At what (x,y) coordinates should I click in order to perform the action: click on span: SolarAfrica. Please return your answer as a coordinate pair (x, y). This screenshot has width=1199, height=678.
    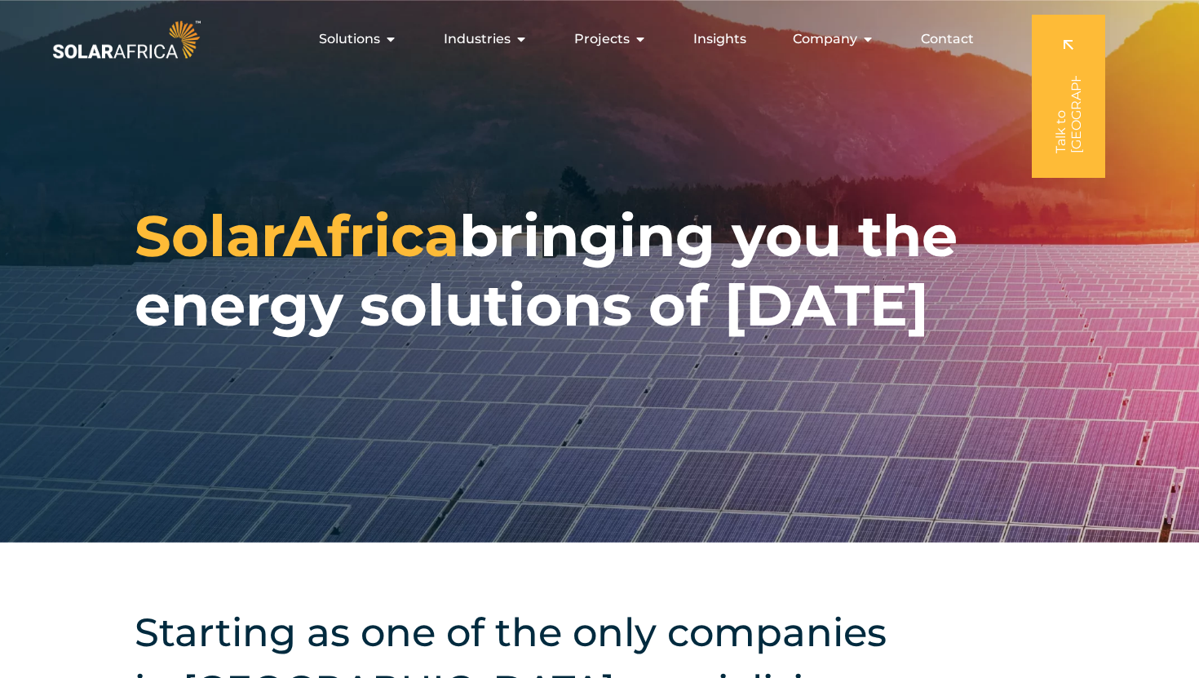
    Looking at the image, I should click on (297, 236).